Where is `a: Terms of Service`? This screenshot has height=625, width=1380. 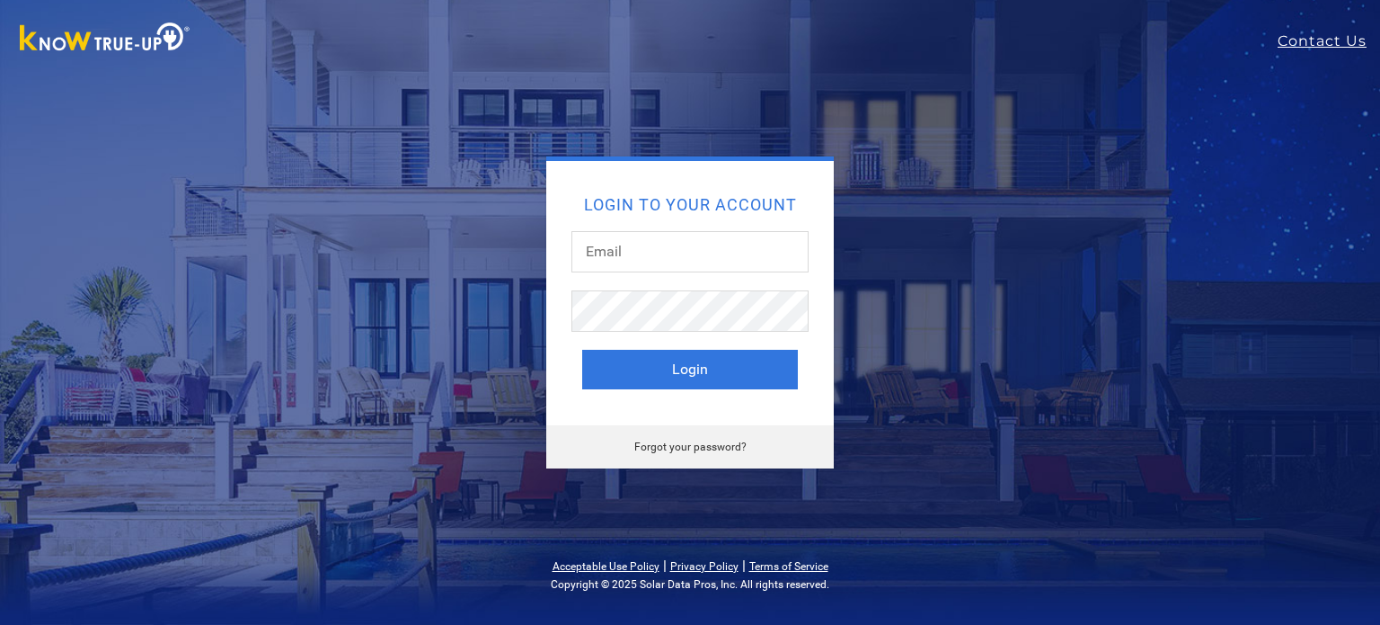
a: Terms of Service is located at coordinates (789, 566).